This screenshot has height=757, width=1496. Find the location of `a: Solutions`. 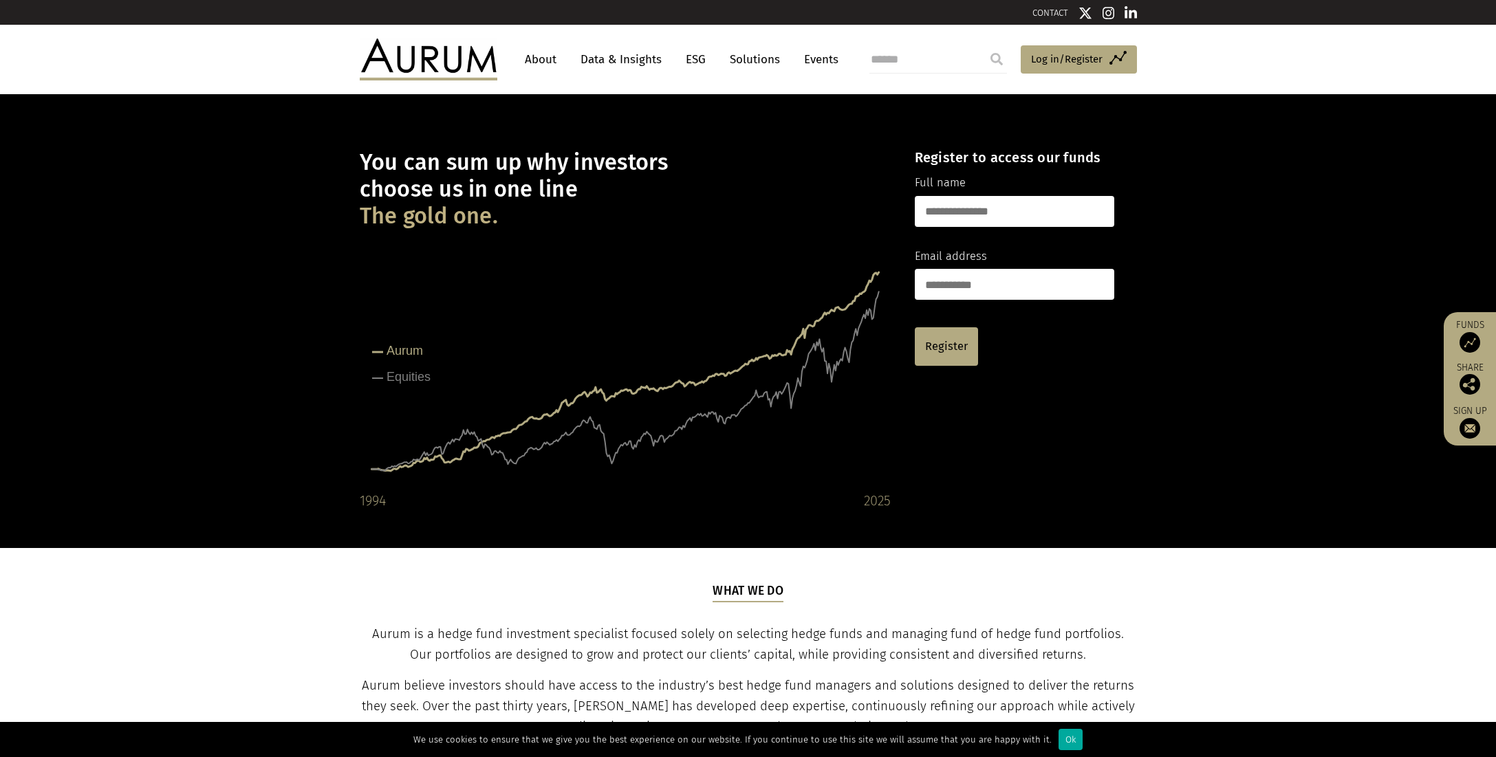

a: Solutions is located at coordinates (755, 59).